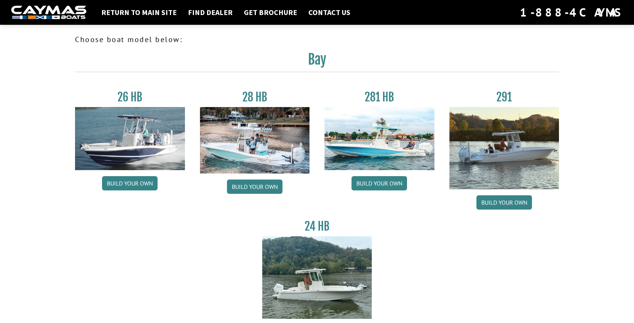 The height and width of the screenshot is (323, 634). Describe the element at coordinates (210, 12) in the screenshot. I see `a: Find Dealer` at that location.